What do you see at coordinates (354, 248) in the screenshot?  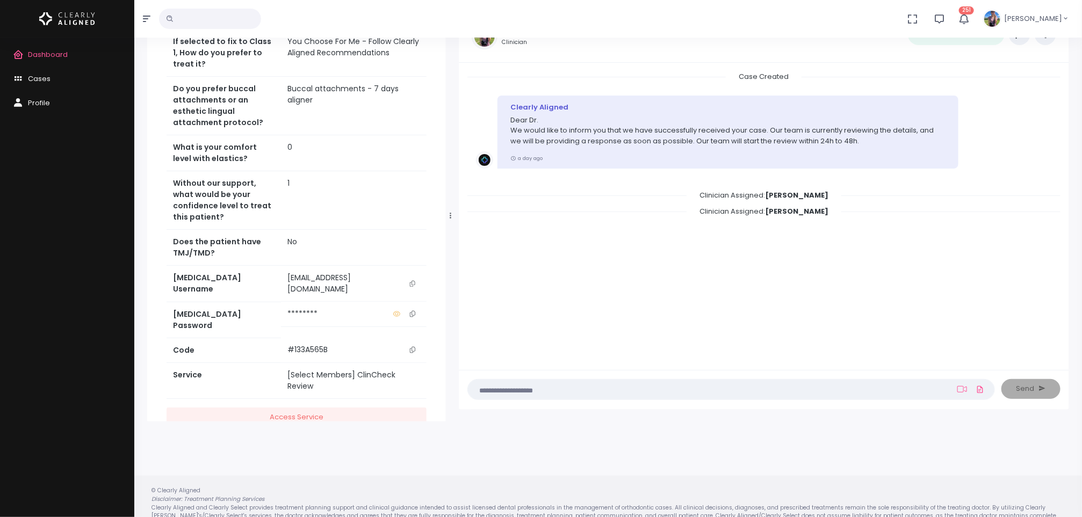 I see `td: No` at bounding box center [354, 248].